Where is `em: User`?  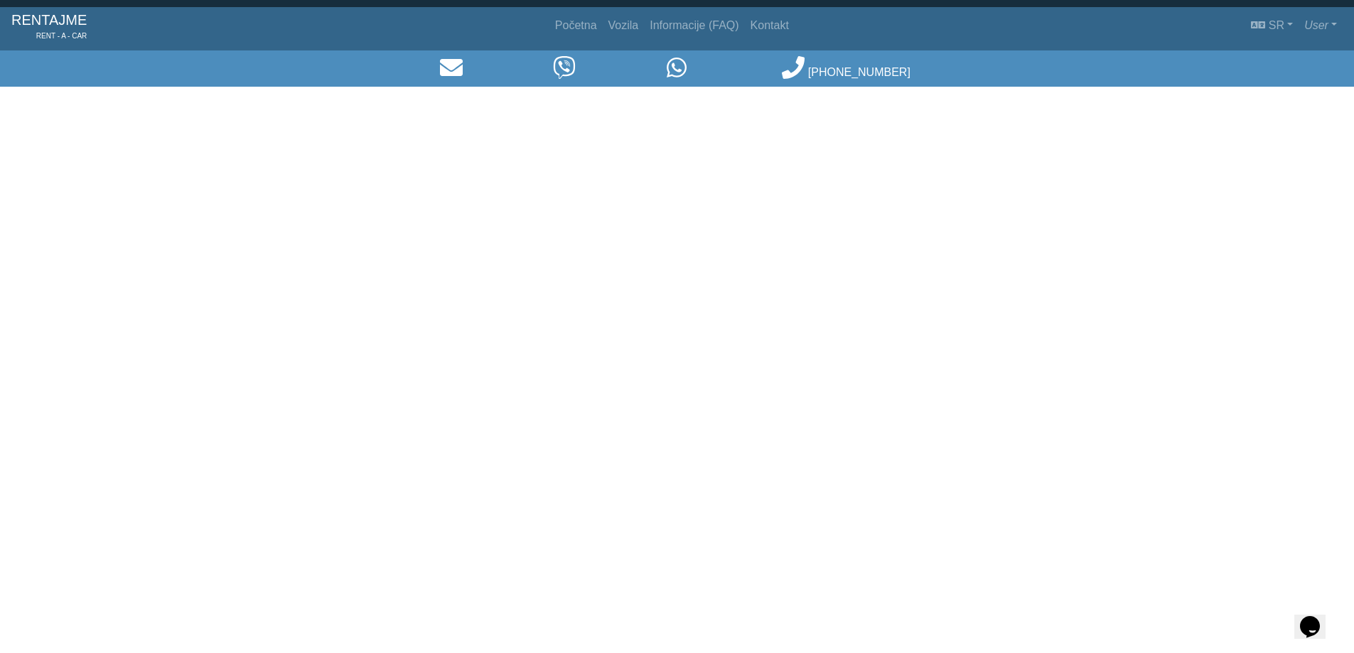
em: User is located at coordinates (1317, 25).